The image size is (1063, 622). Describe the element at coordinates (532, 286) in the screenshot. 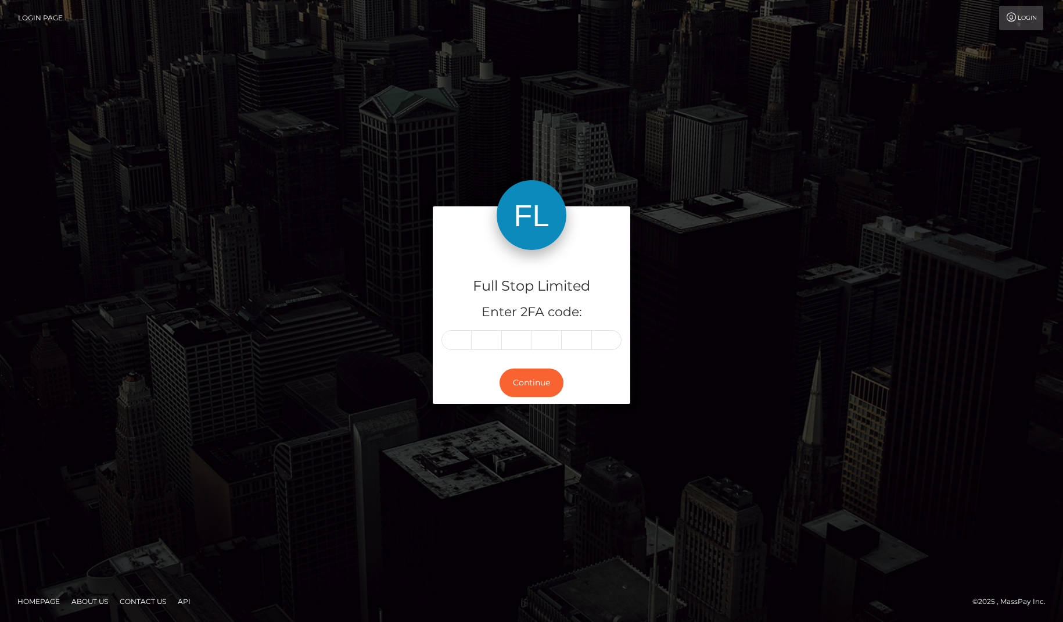

I see `h4: Full Stop Limited` at that location.